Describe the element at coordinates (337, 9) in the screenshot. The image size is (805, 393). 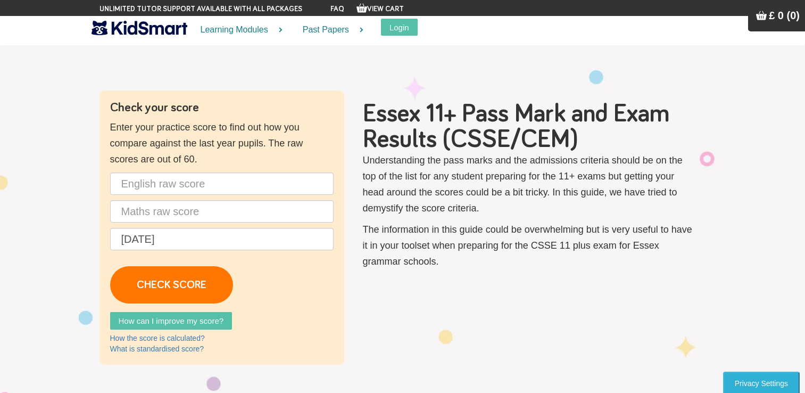
I see `a: FAQ` at that location.